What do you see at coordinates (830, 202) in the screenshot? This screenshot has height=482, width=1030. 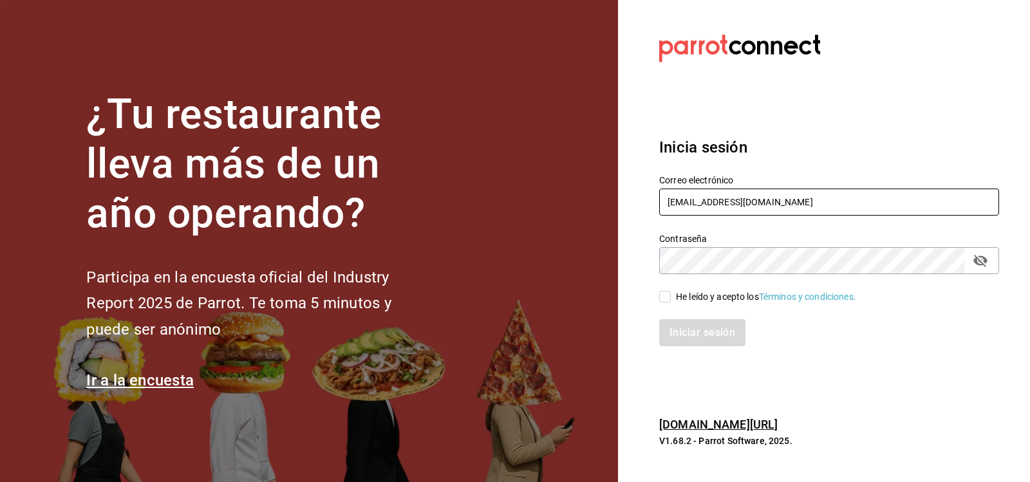 I see `input: Ingresa tu correo electrónico` at bounding box center [830, 202].